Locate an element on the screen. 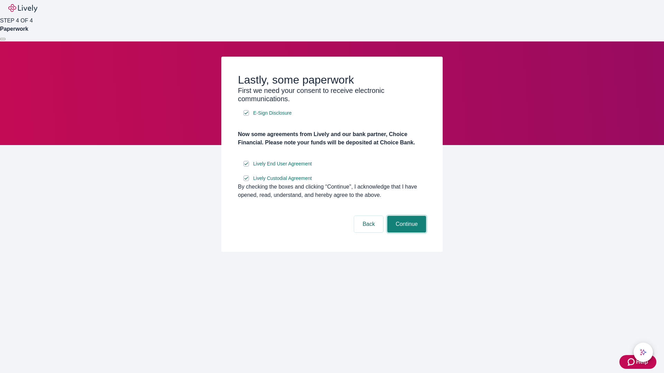 The width and height of the screenshot is (664, 373). span: E-Sign Disclosure is located at coordinates (272, 113).